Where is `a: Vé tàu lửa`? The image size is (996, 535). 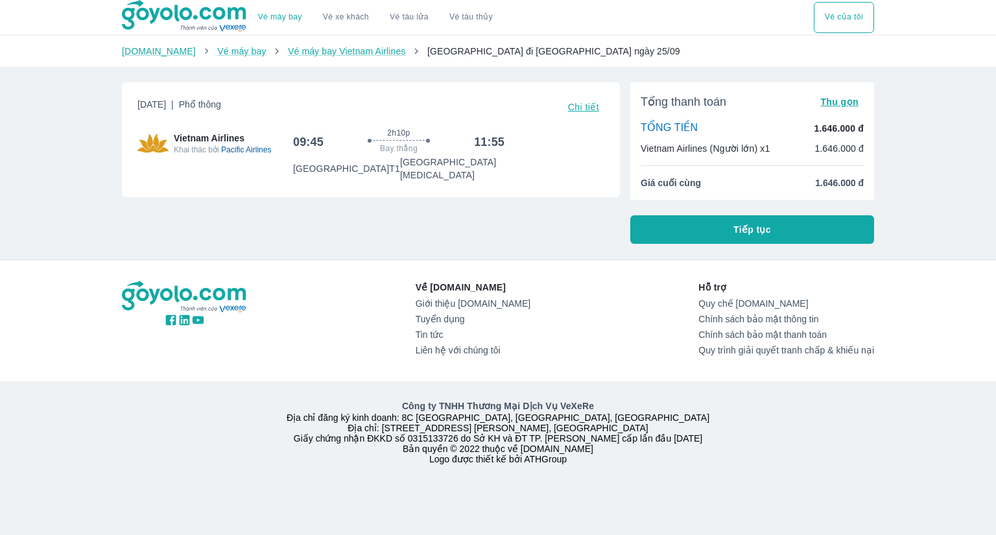 a: Vé tàu lửa is located at coordinates (409, 18).